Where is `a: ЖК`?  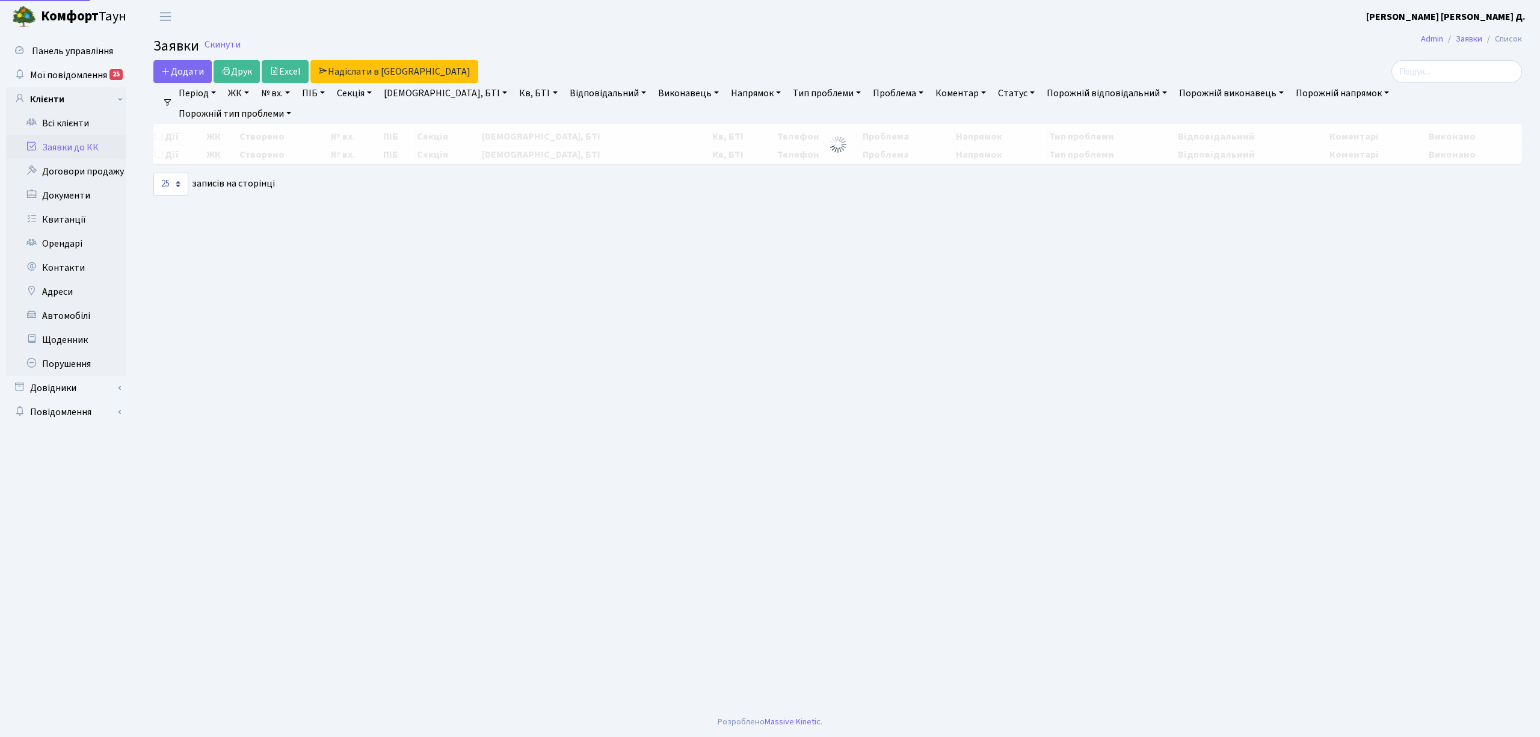
a: ЖК is located at coordinates (238, 93).